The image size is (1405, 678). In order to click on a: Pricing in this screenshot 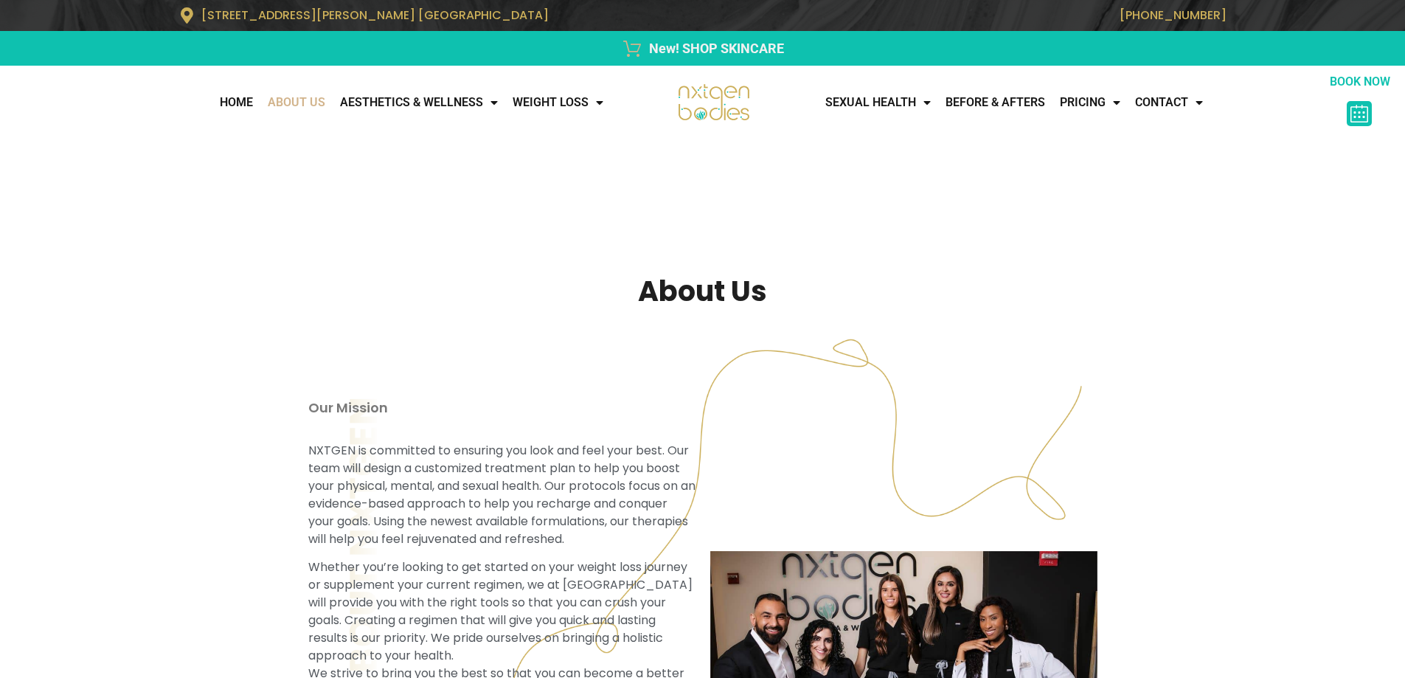, I will do `click(1090, 103)`.